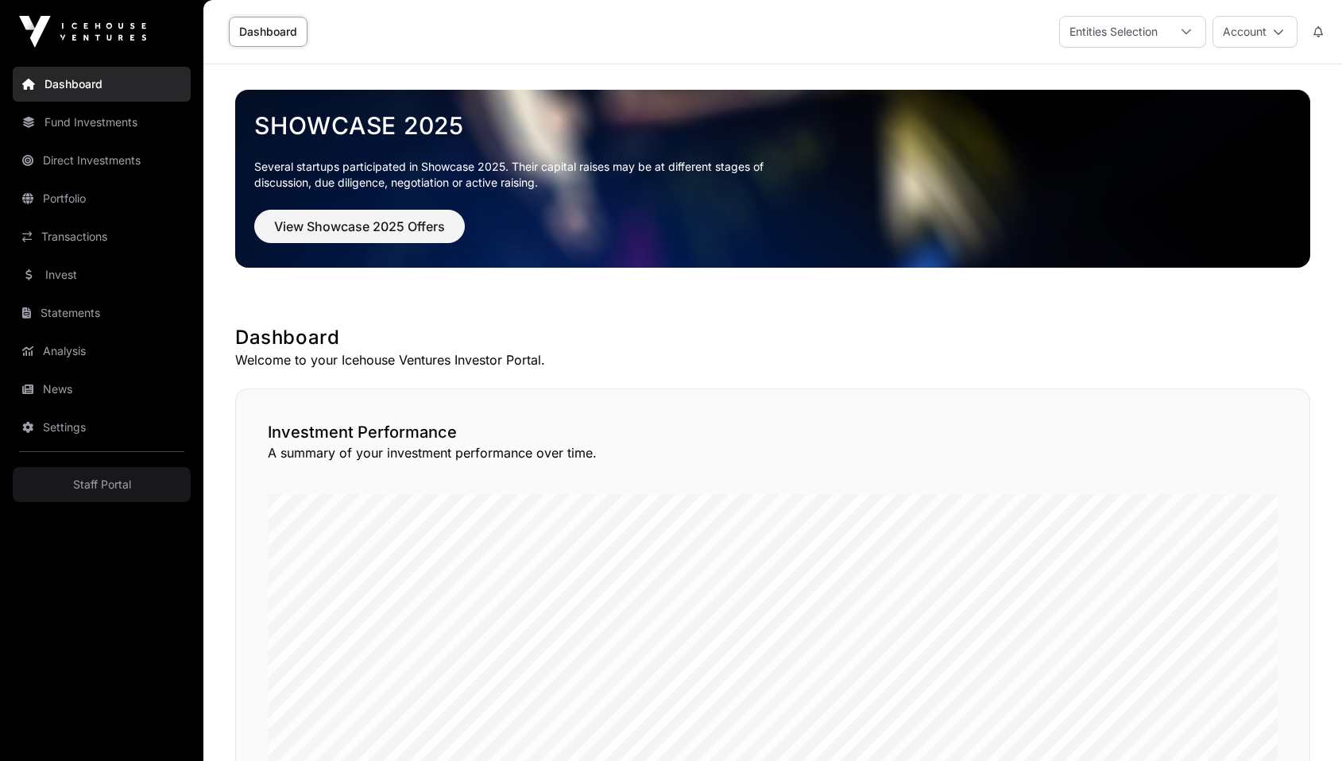 This screenshot has height=761, width=1342. I want to click on a: Portfolio, so click(102, 199).